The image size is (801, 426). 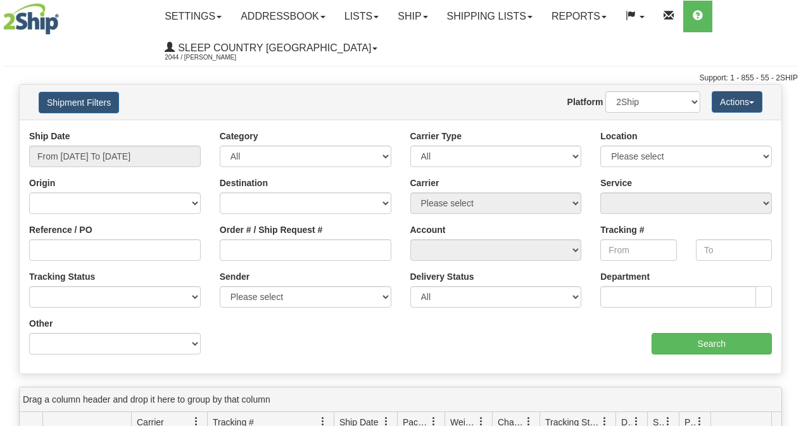 What do you see at coordinates (41, 323) in the screenshot?
I see `label: Other` at bounding box center [41, 323].